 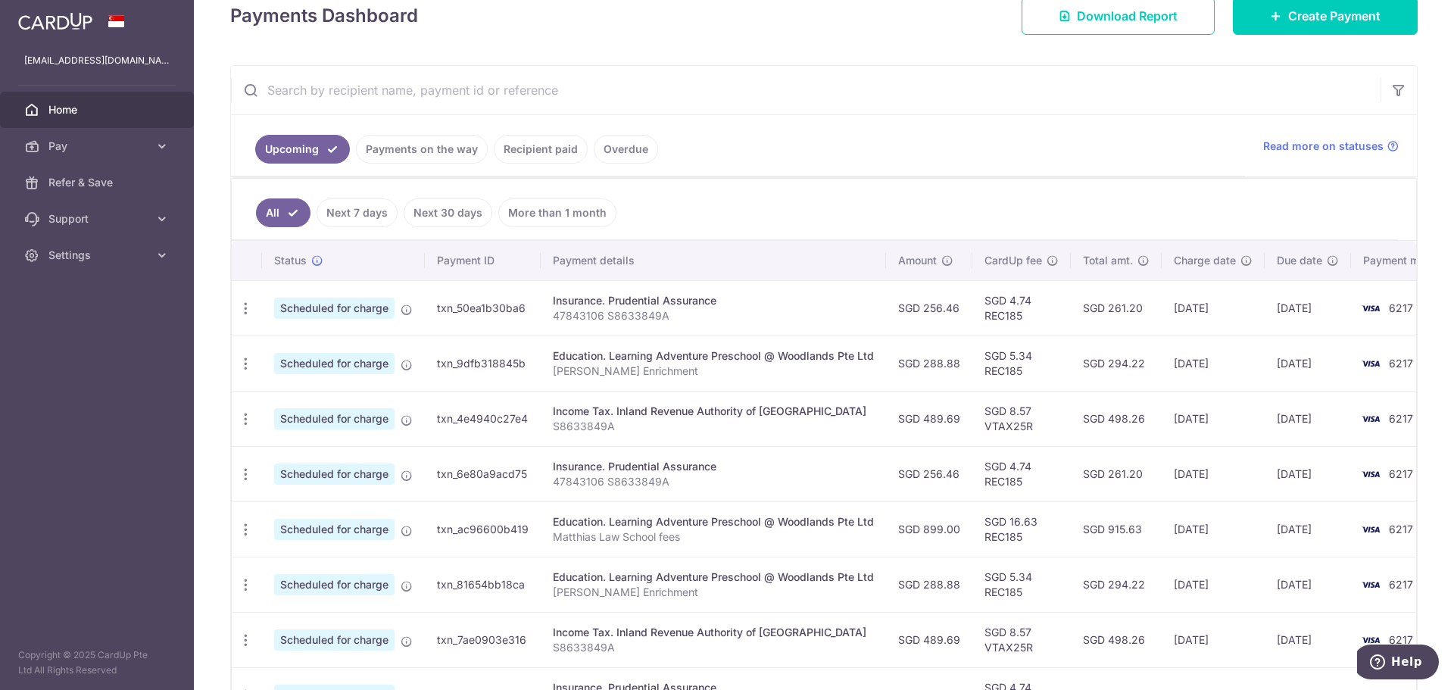 What do you see at coordinates (1116, 529) in the screenshot?
I see `td: SGD 915.63` at bounding box center [1116, 529].